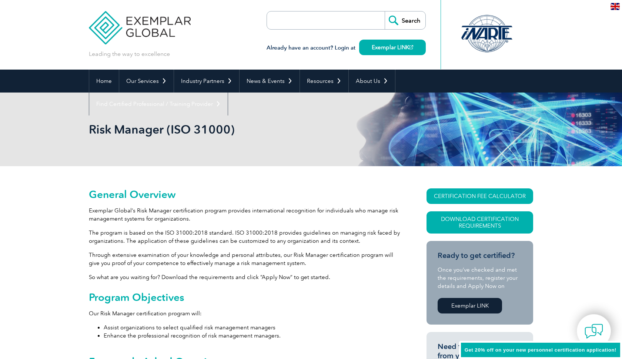  What do you see at coordinates (252, 336) in the screenshot?
I see `li: Enhance the professional recognition of risk management managers.` at bounding box center [252, 336].